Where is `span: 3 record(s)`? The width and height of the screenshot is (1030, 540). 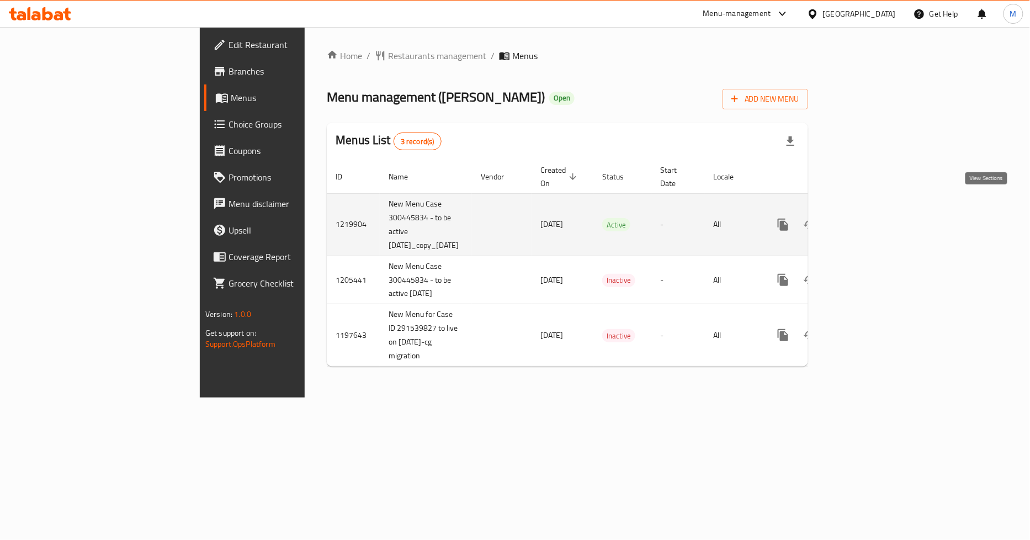 span: 3 record(s) is located at coordinates (417, 141).